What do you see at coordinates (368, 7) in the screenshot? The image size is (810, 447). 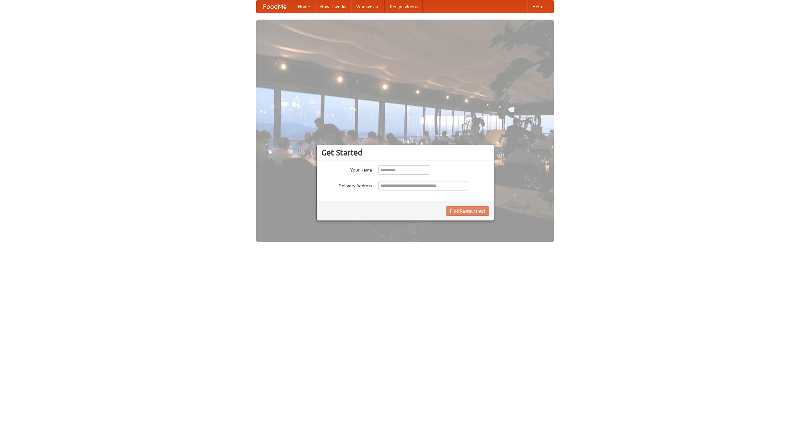 I see `a: Who we are` at bounding box center [368, 7].